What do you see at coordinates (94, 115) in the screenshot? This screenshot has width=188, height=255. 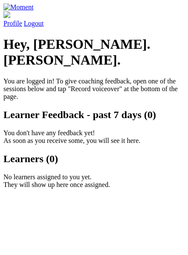 I see `h2: Learner Feedback - past 7 days (0)` at bounding box center [94, 115].